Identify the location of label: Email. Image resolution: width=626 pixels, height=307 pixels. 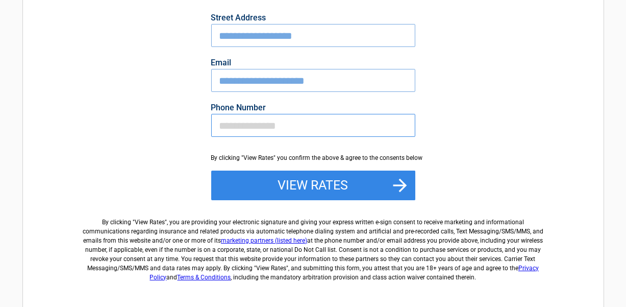
(313, 63).